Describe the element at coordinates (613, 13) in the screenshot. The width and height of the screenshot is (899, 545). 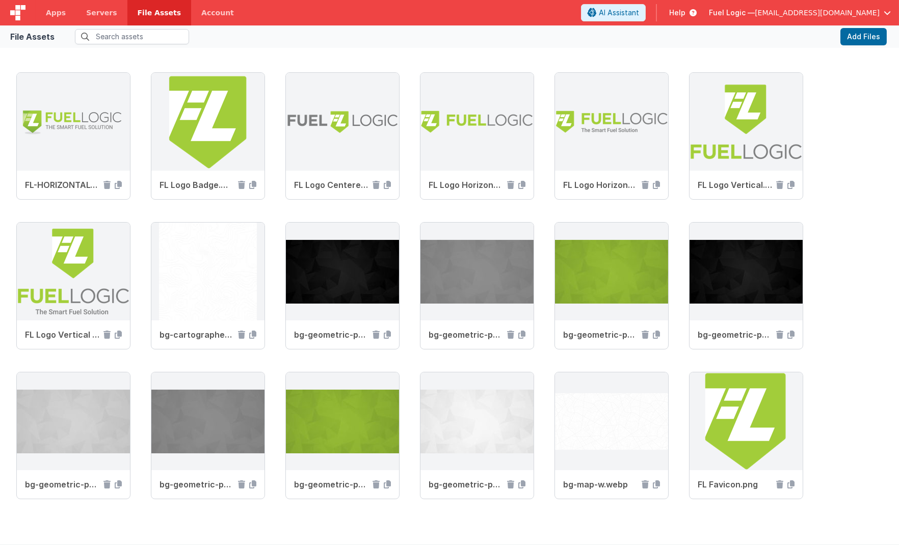
I see `button: AI Assistant` at that location.